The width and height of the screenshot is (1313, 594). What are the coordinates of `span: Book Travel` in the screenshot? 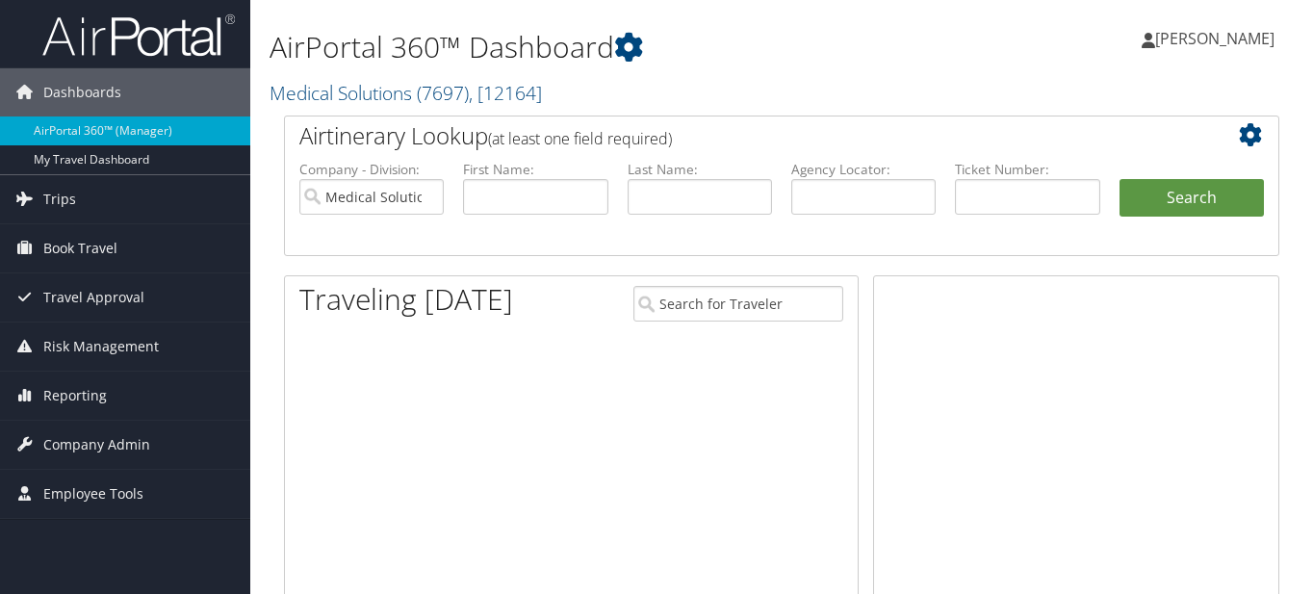 It's located at (80, 248).